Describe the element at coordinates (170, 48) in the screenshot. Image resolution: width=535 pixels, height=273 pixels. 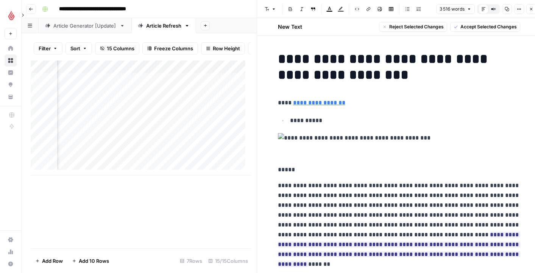
I see `button: Freeze Columns` at that location.